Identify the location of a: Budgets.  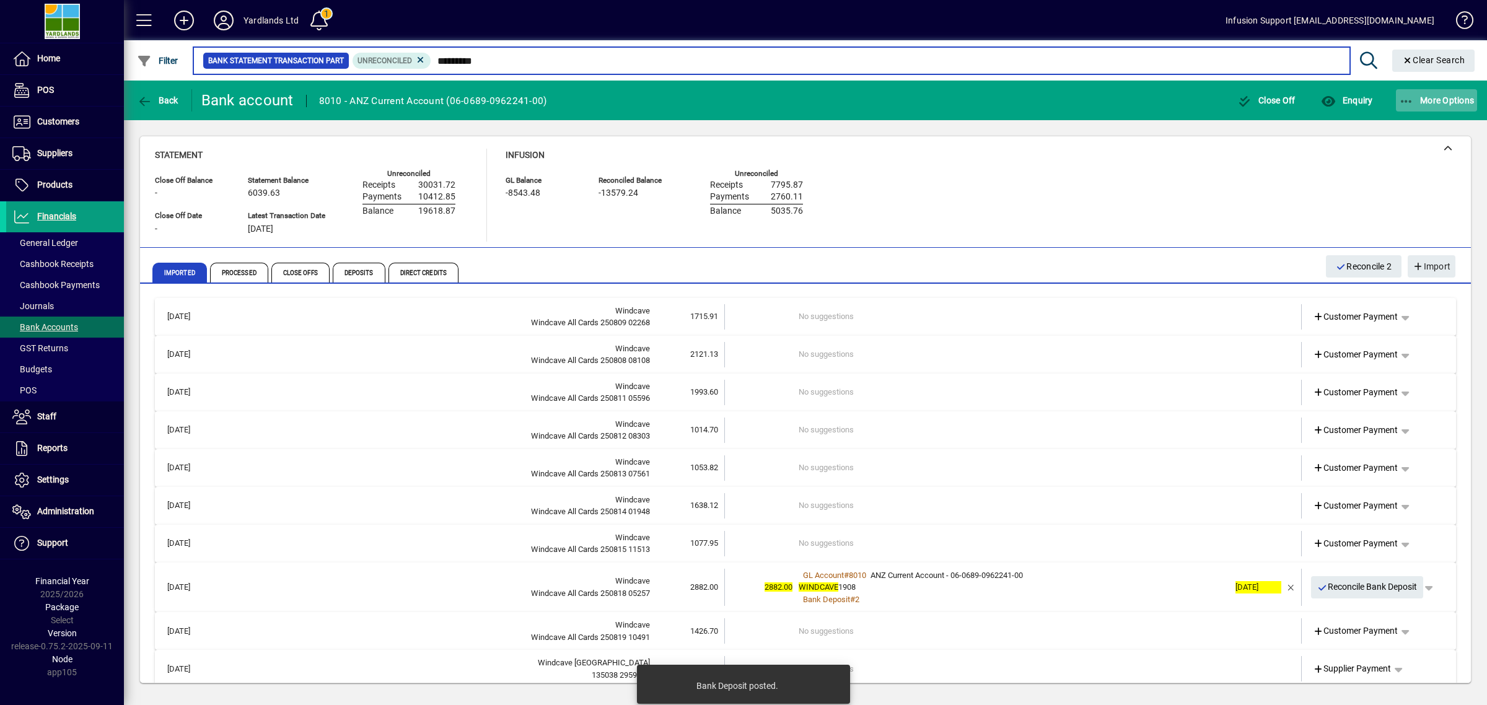
(65, 369).